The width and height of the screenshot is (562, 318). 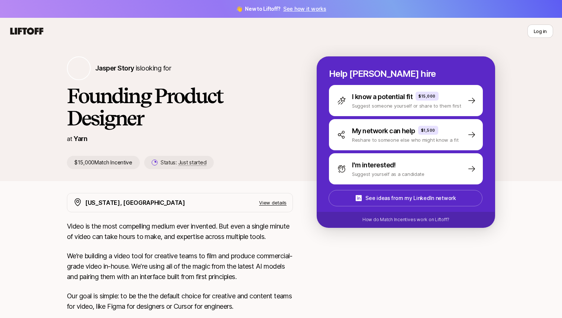 I want to click on p: $1,500, so click(x=428, y=130).